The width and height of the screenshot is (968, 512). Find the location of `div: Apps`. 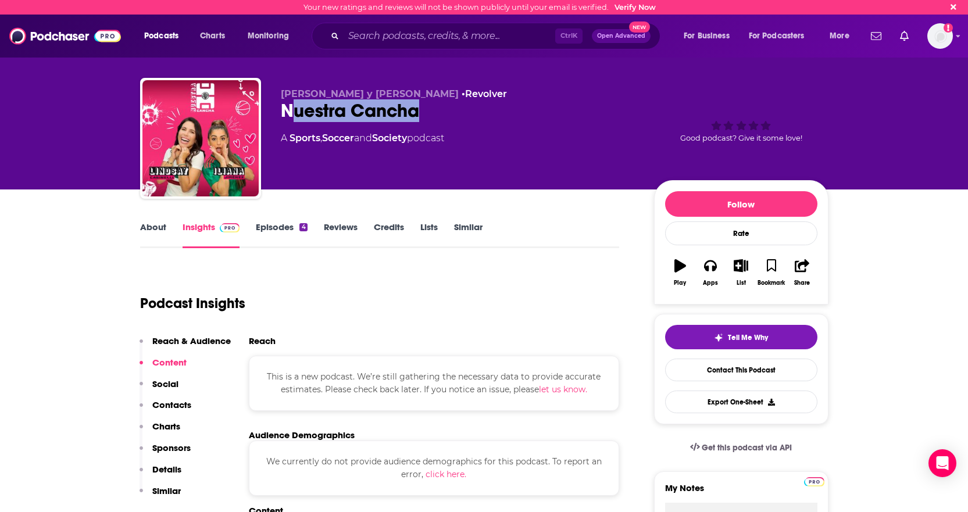

div: Apps is located at coordinates (711, 283).